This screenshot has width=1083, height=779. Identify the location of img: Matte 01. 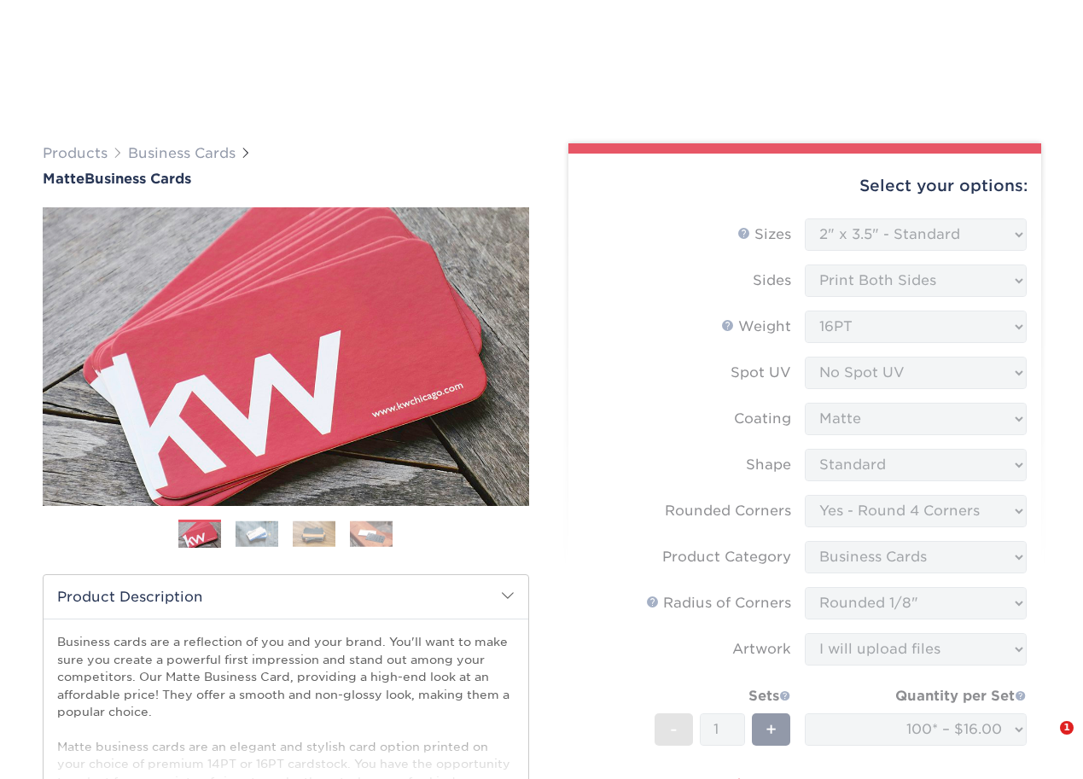
(286, 357).